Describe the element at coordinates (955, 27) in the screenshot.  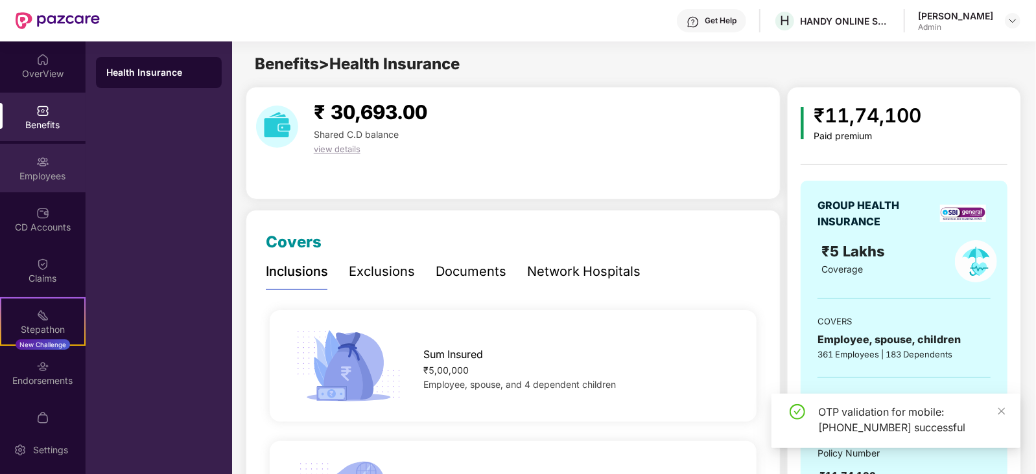
I see `div: Admin` at that location.